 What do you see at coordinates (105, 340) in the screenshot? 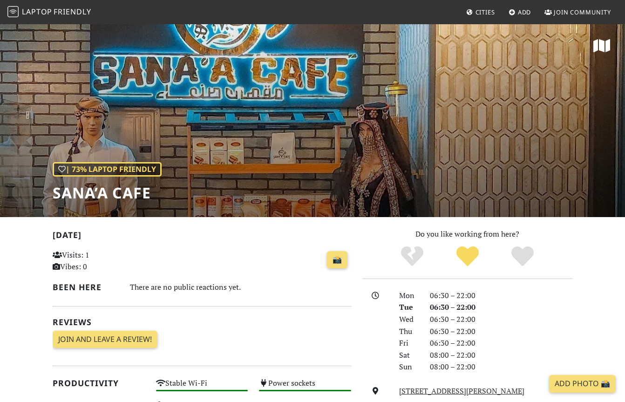
I see `a: Join and leave a review!` at bounding box center [105, 340].